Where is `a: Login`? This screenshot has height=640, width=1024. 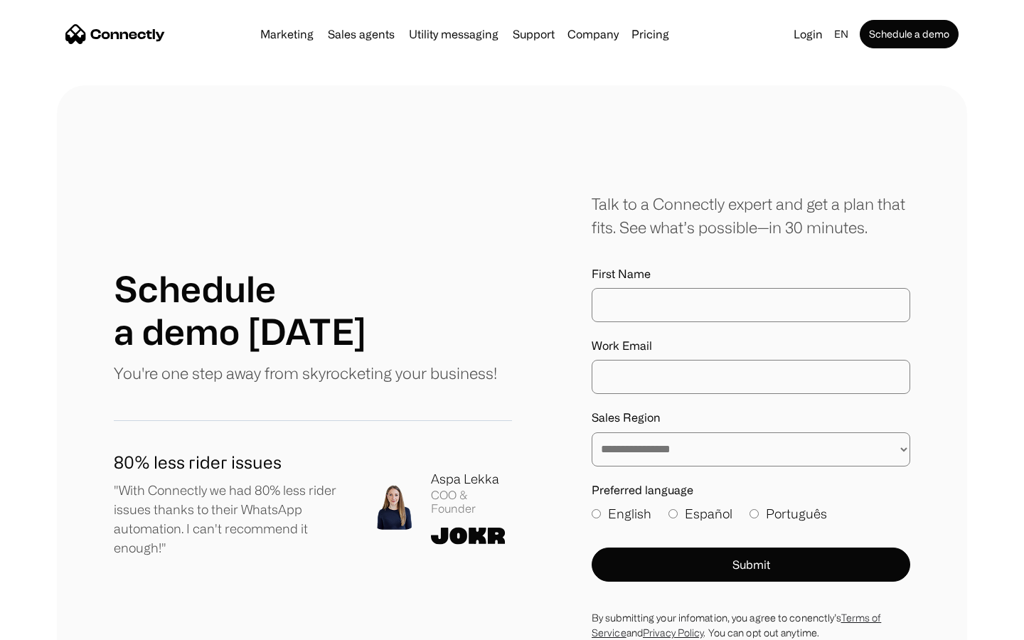 a: Login is located at coordinates (808, 34).